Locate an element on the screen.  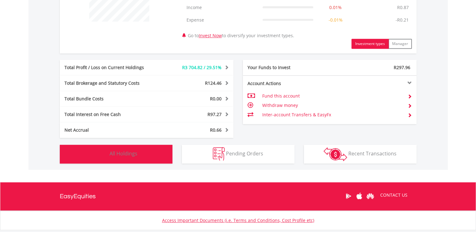
button: Investment types is located at coordinates (370, 44).